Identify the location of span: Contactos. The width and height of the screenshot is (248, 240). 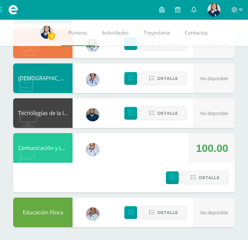
(196, 33).